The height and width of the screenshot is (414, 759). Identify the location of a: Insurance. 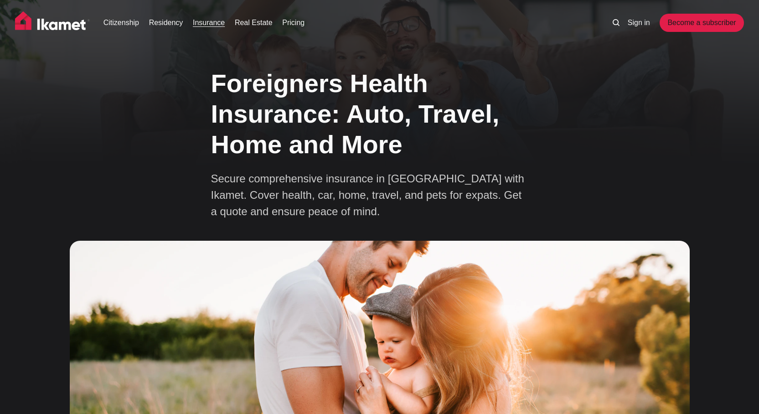
(209, 23).